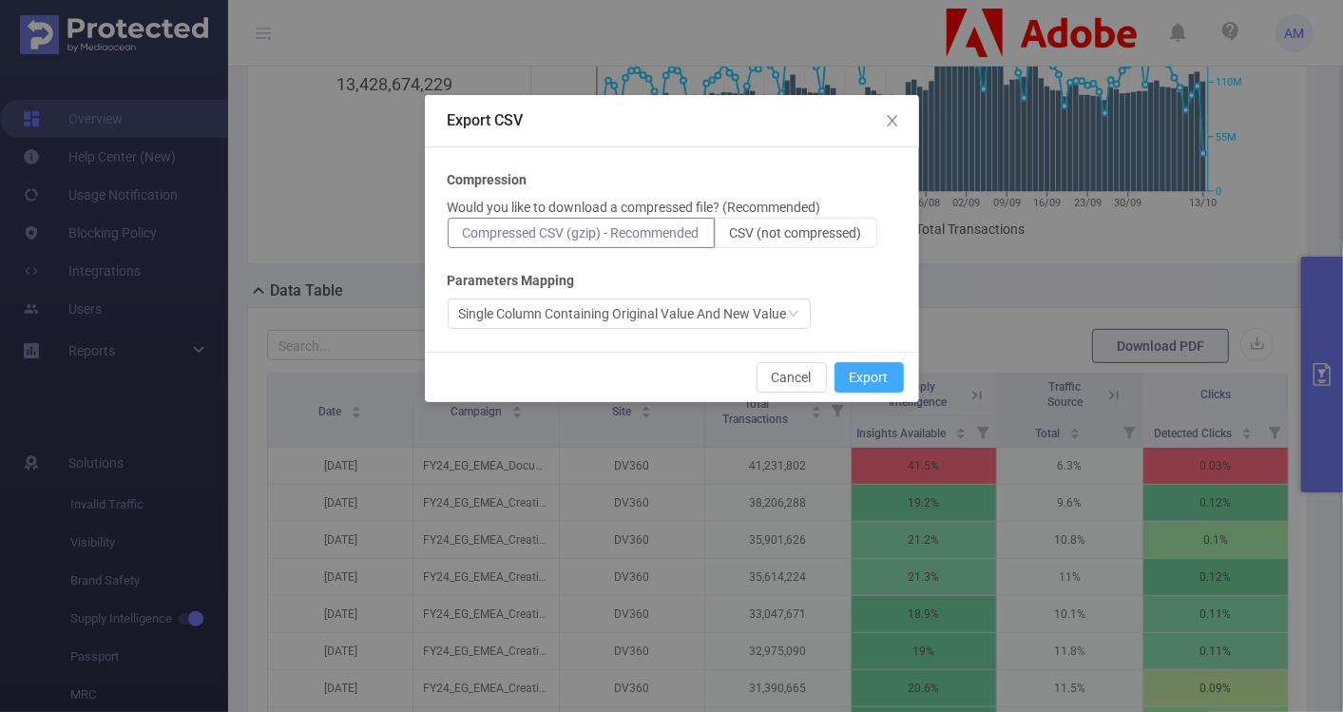 This screenshot has height=712, width=1343. Describe the element at coordinates (869, 377) in the screenshot. I see `button: Export` at that location.